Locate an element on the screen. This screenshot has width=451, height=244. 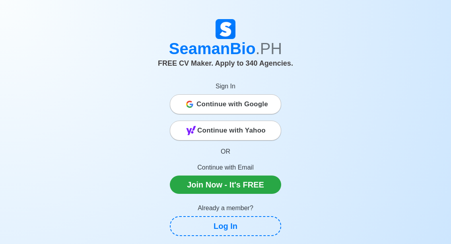
img: Logo is located at coordinates (226, 29).